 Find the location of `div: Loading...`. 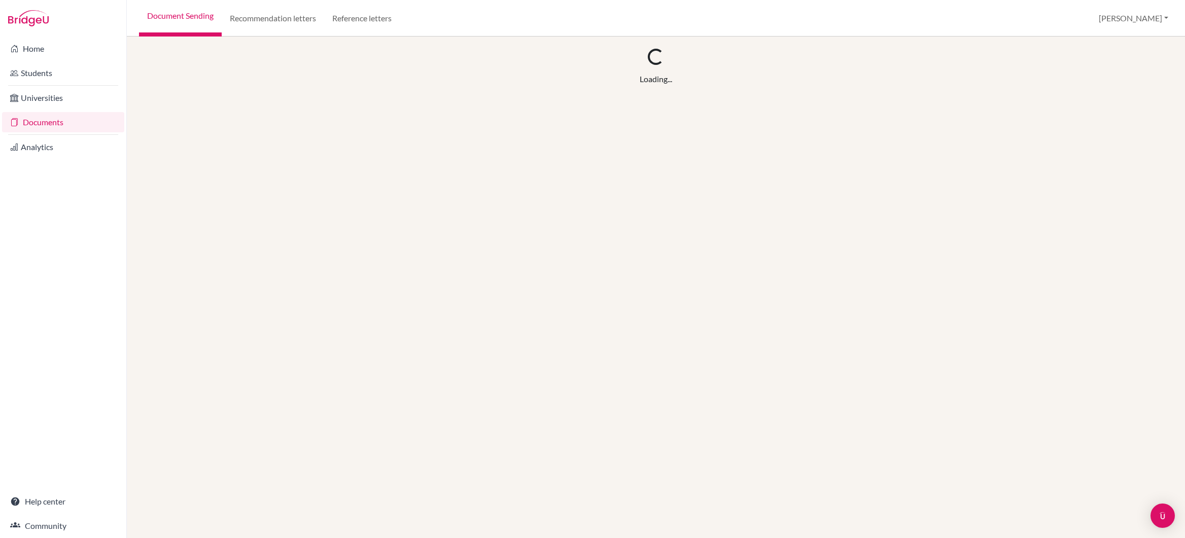

div: Loading... is located at coordinates (656, 79).